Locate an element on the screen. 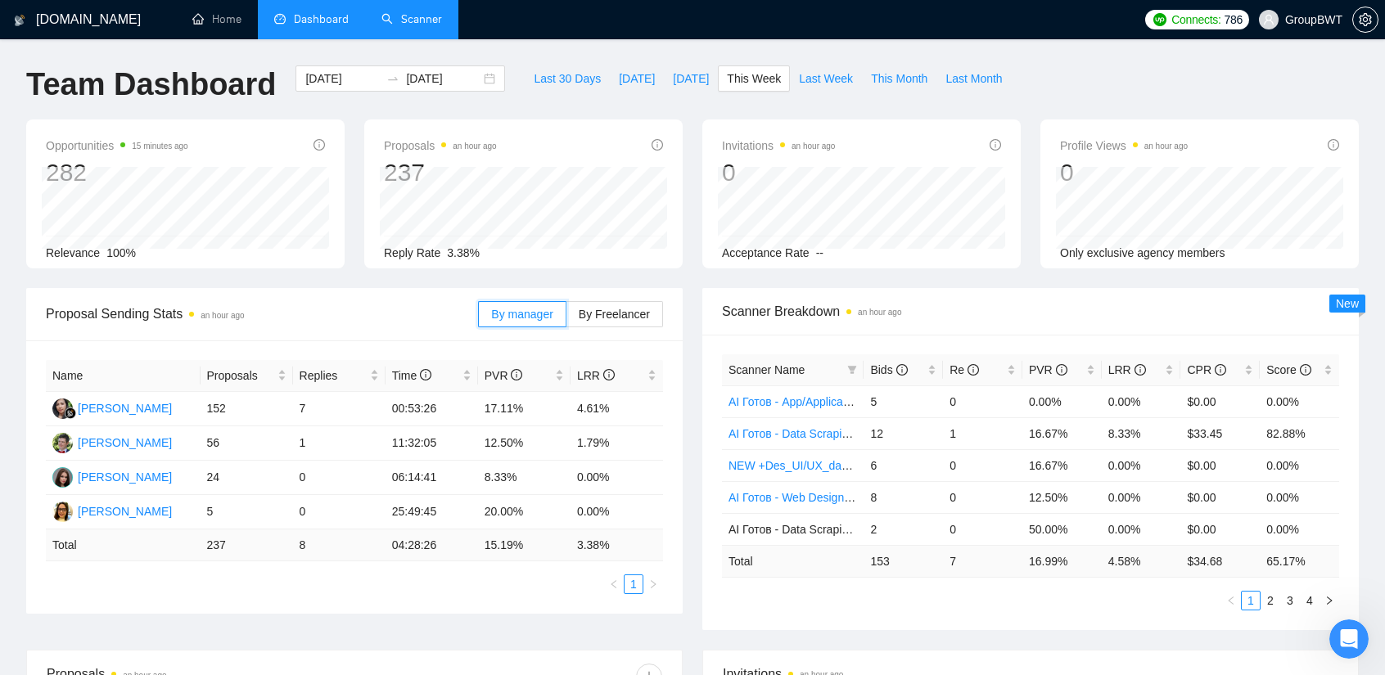  td: $0.00 is located at coordinates (1220, 529).